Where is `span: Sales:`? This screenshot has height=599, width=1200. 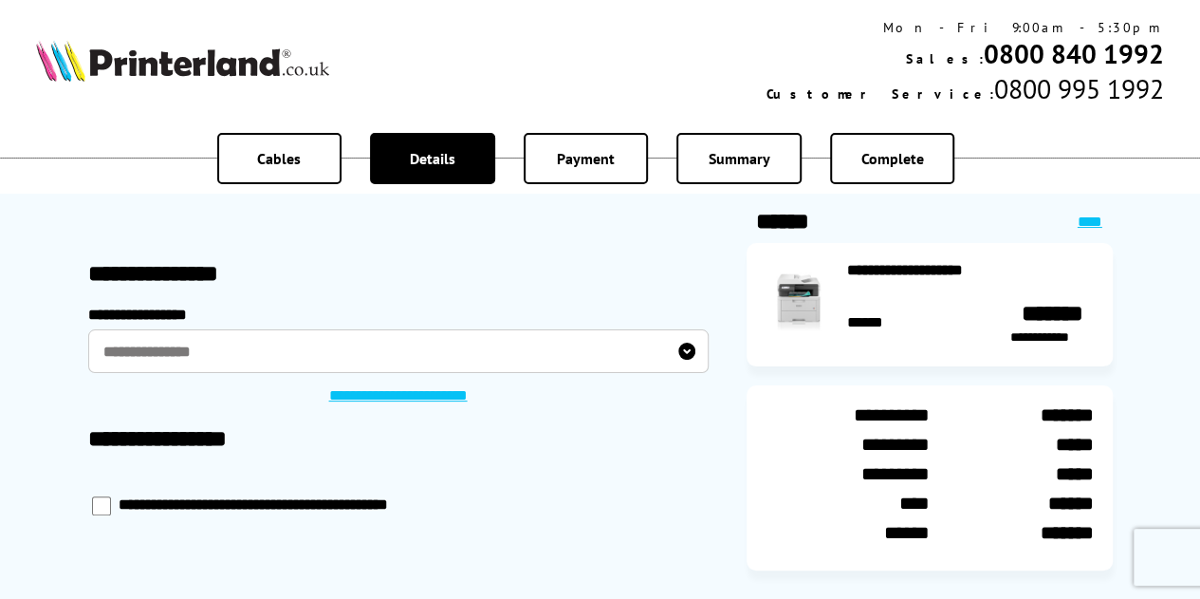 span: Sales: is located at coordinates (945, 59).